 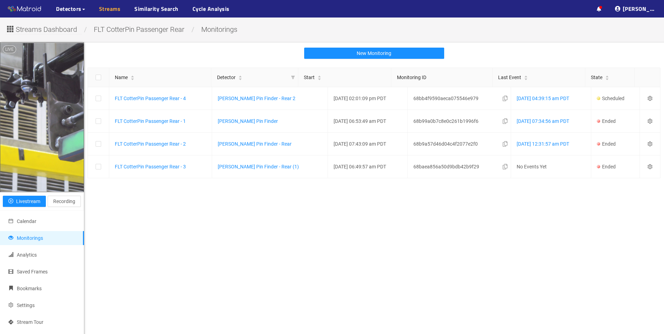 I want to click on span: Settings, so click(x=26, y=305).